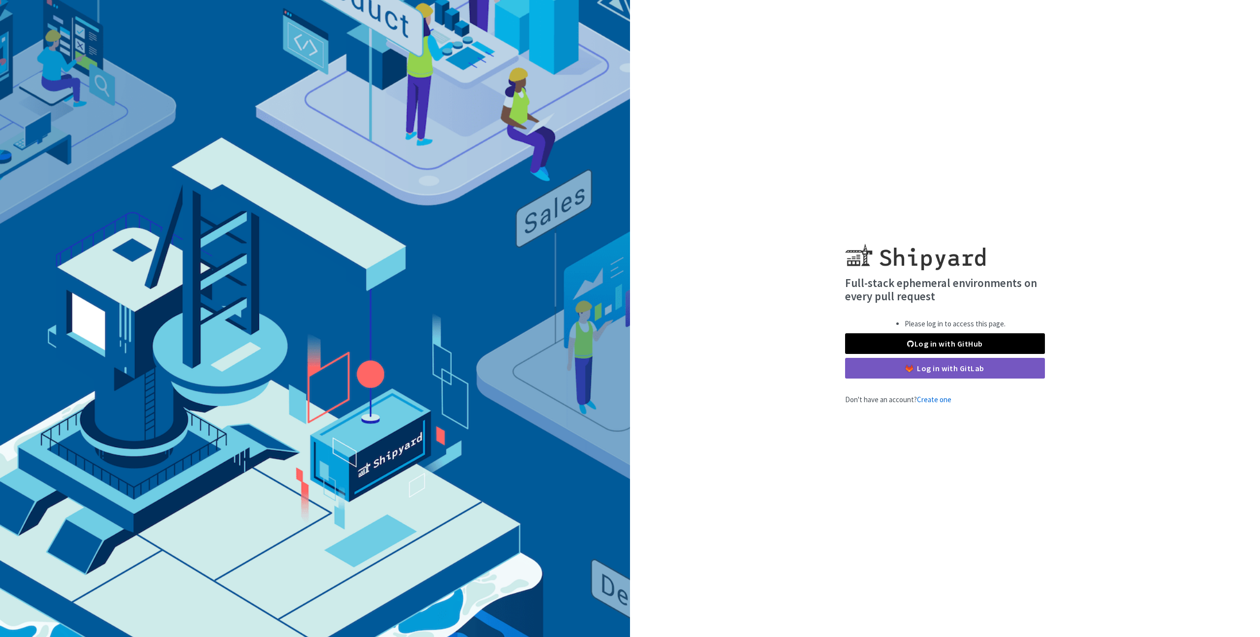 The width and height of the screenshot is (1260, 637). What do you see at coordinates (898, 399) in the screenshot?
I see `span: Don't have an account?` at bounding box center [898, 399].